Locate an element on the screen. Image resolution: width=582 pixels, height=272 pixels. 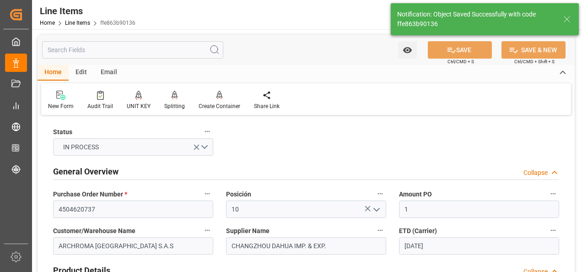
span: Ctrl/CMD + S is located at coordinates (460, 61).